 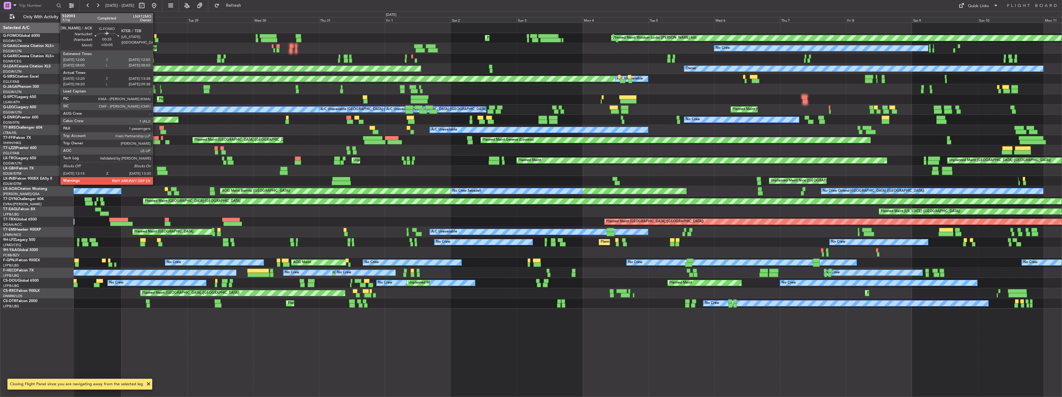 What do you see at coordinates (879, 20) in the screenshot?
I see `div: Fri 8` at bounding box center [879, 20].